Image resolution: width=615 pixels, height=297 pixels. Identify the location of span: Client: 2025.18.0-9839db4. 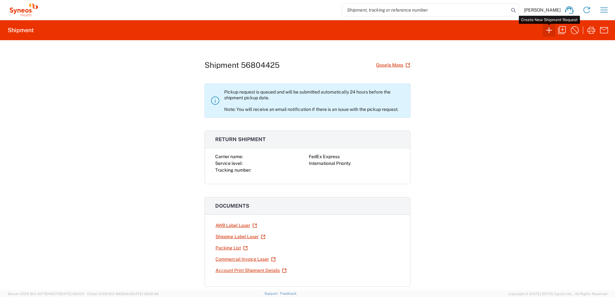
(123, 294).